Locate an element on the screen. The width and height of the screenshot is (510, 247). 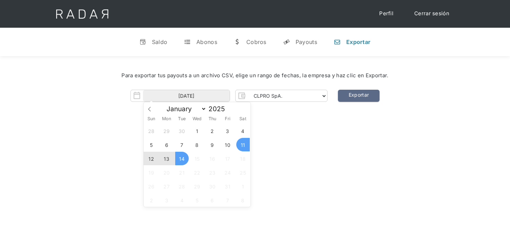
span: October 31, 2025 is located at coordinates (227, 186).